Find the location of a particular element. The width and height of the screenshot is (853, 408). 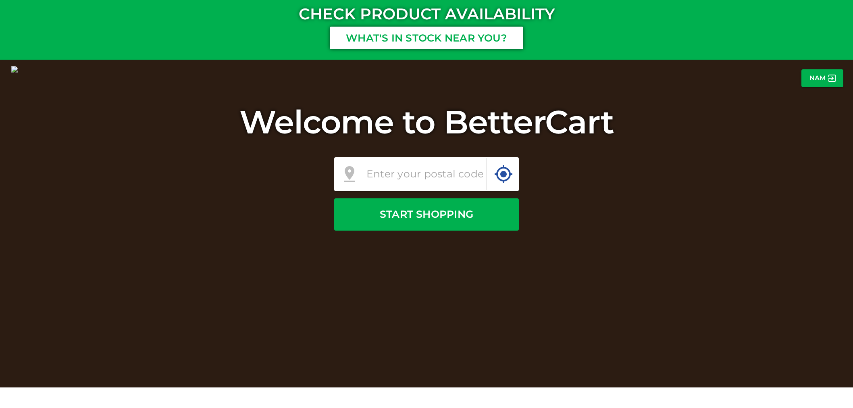

button: What's in stock near you? is located at coordinates (427, 38).